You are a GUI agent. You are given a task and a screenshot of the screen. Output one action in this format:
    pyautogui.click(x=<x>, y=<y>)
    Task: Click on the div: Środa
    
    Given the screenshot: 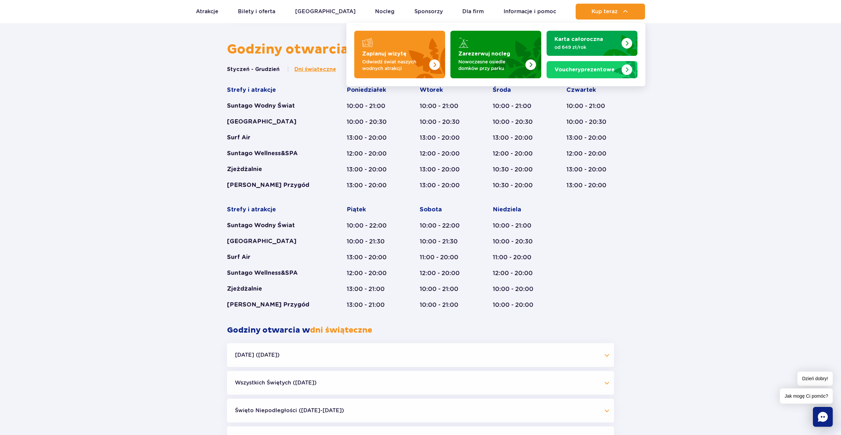 What is the action you would take?
    pyautogui.click(x=517, y=90)
    